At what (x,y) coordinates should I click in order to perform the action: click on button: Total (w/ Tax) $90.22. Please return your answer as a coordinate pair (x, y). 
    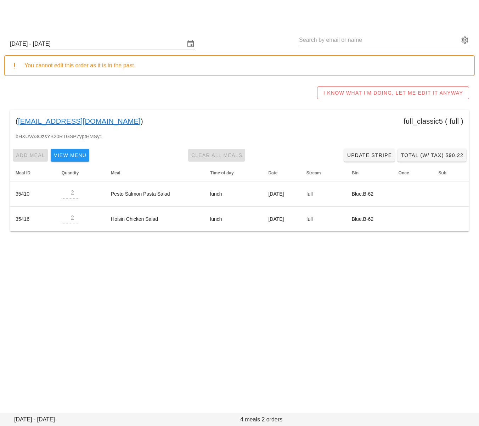
    Looking at the image, I should click on (432, 155).